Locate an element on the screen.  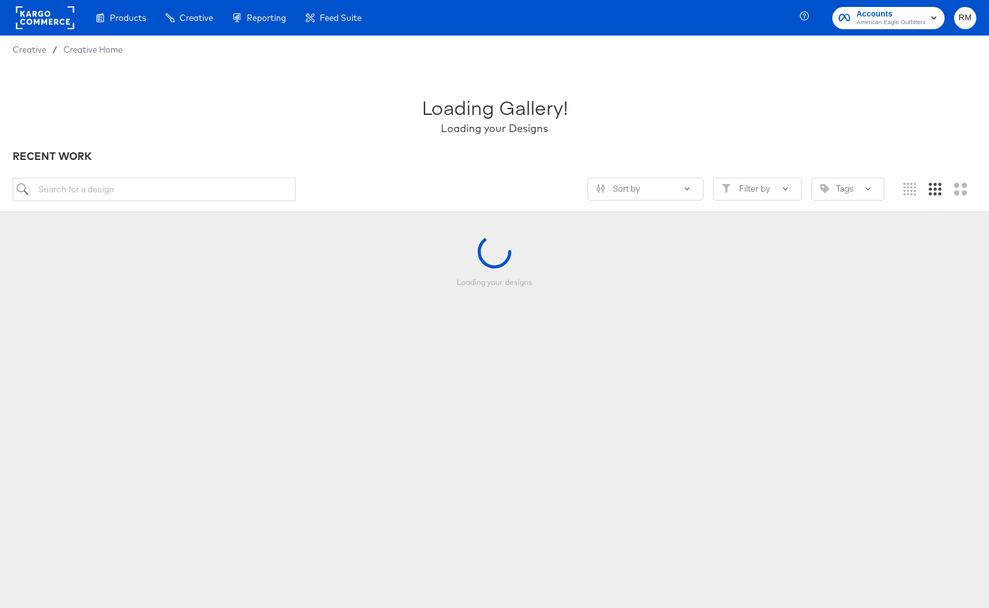
svg: Sliders is located at coordinates (601, 188).